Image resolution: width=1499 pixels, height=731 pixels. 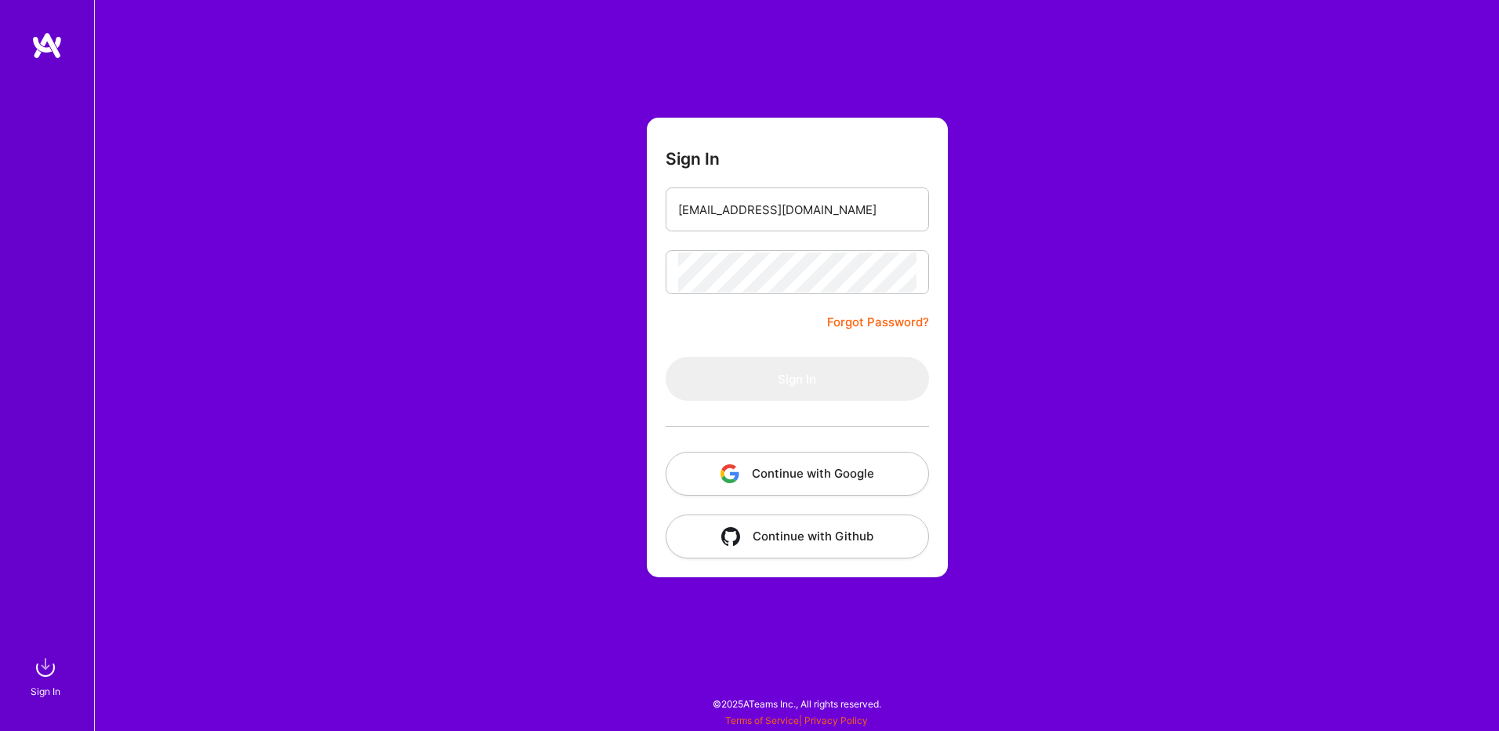 I want to click on div: © 2025 ATeams Inc., All rights reserved., so click(x=797, y=703).